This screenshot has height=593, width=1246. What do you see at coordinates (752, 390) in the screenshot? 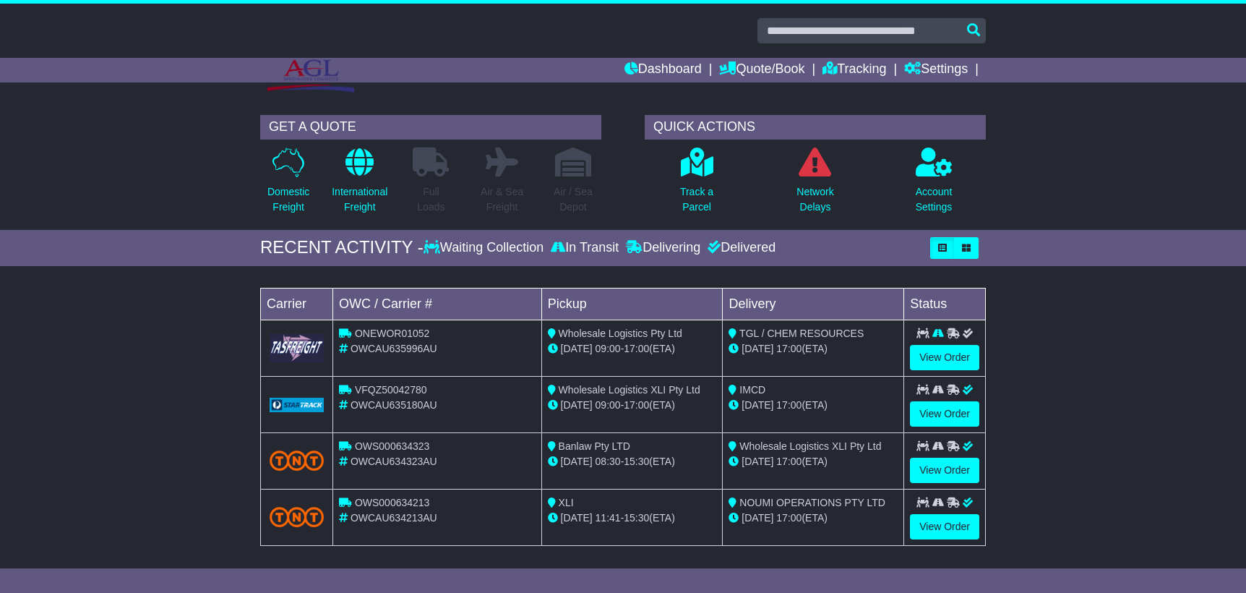
I see `span: IMCD` at bounding box center [752, 390].